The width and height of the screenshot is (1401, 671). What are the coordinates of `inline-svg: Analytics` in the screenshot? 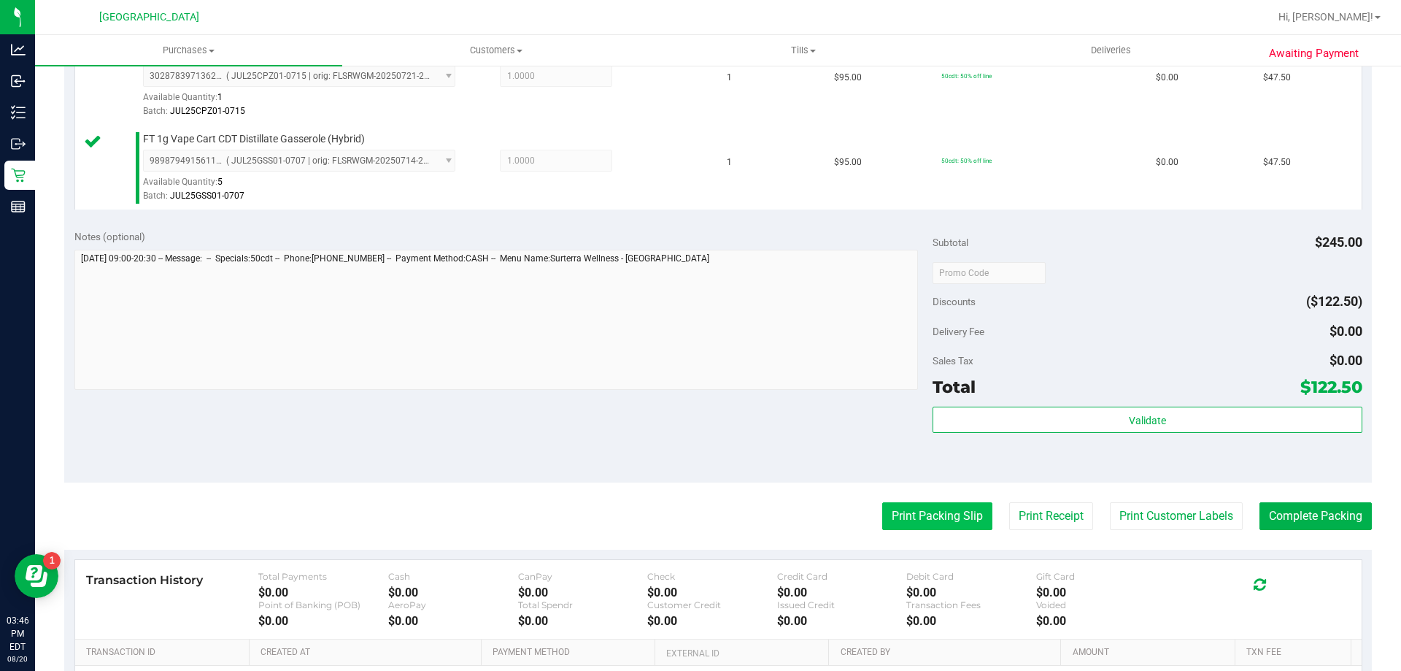 It's located at (18, 50).